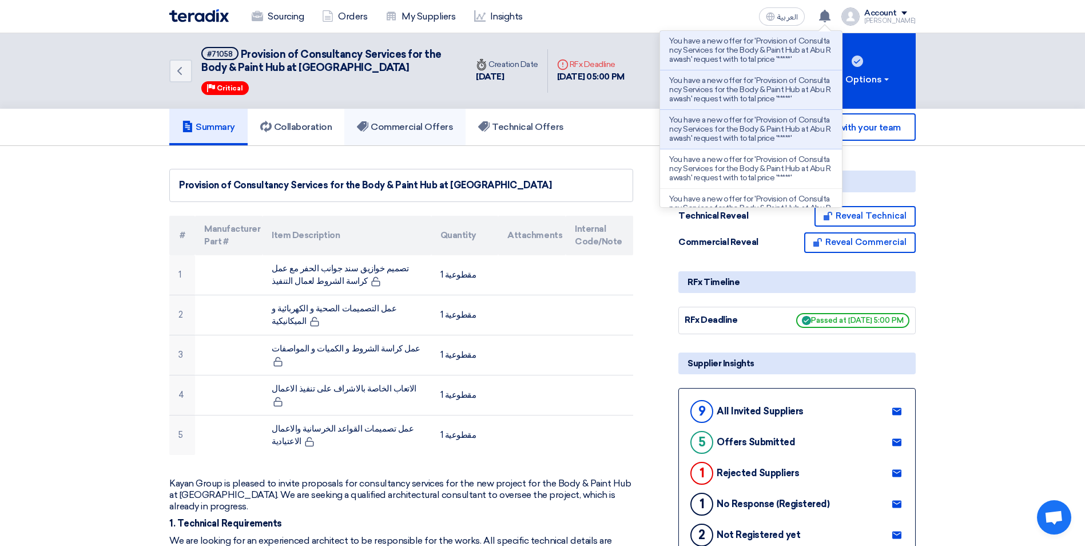  Describe the element at coordinates (758, 534) in the screenshot. I see `div: Not Registered yet` at that location.